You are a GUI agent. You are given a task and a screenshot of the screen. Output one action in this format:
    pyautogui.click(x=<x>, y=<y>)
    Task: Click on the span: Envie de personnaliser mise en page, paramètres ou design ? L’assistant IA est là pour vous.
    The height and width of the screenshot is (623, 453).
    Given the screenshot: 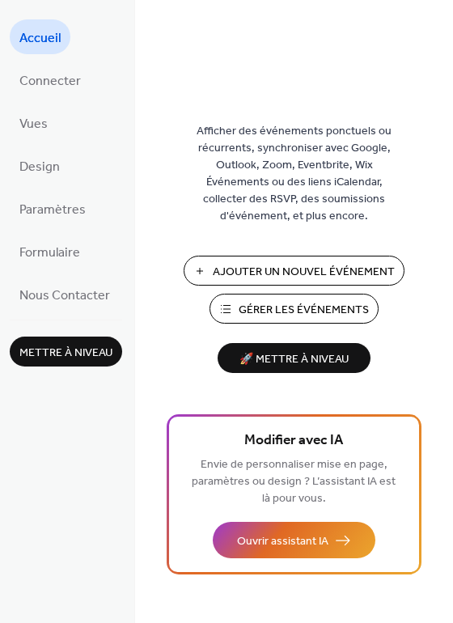 What is the action you would take?
    pyautogui.click(x=294, y=481)
    